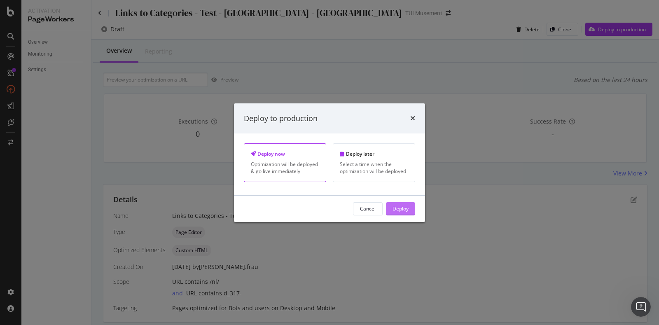 The width and height of the screenshot is (659, 325). I want to click on div: times, so click(413, 118).